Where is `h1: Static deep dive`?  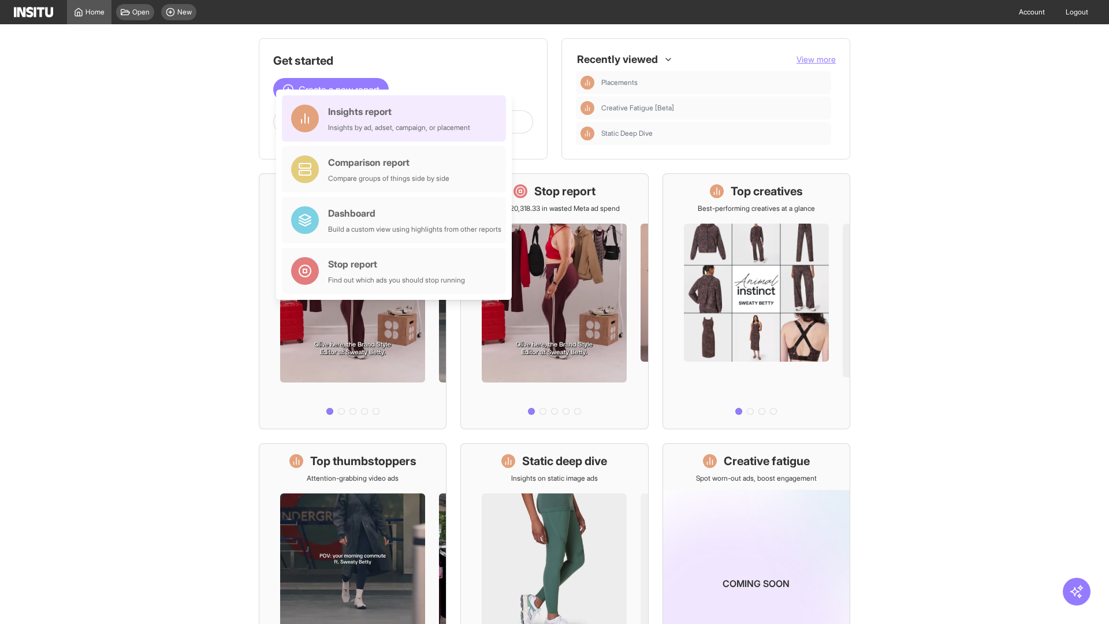 h1: Static deep dive is located at coordinates (564, 461).